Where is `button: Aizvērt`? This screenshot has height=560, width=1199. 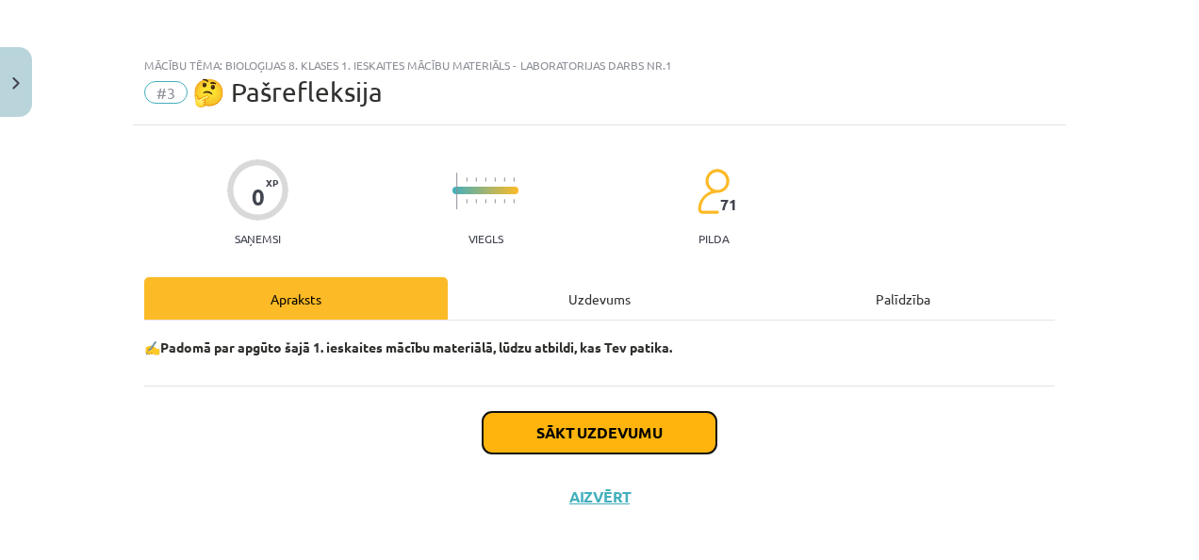
button: Aizvērt is located at coordinates (600, 497).